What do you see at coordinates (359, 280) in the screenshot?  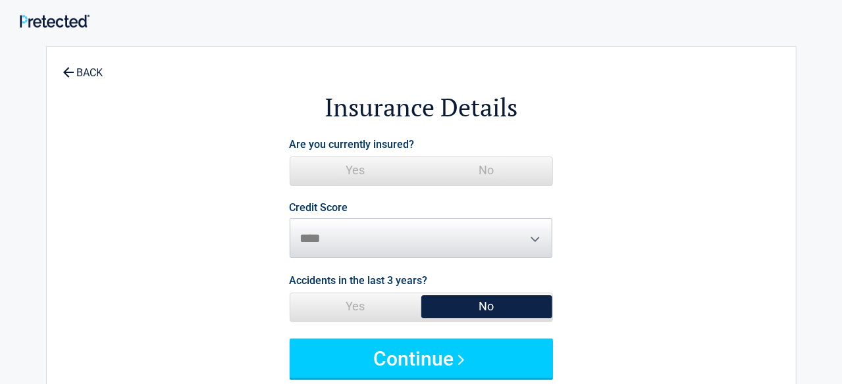 I see `label: Accidents in the last 3 years?` at bounding box center [359, 280].